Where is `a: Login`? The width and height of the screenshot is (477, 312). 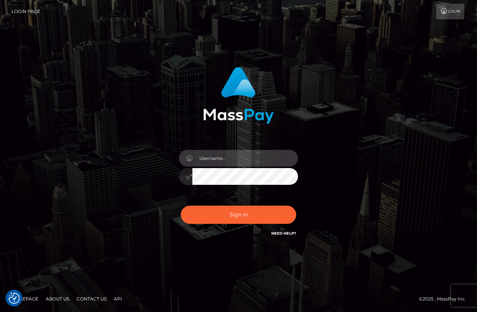
a: Login is located at coordinates (451, 12).